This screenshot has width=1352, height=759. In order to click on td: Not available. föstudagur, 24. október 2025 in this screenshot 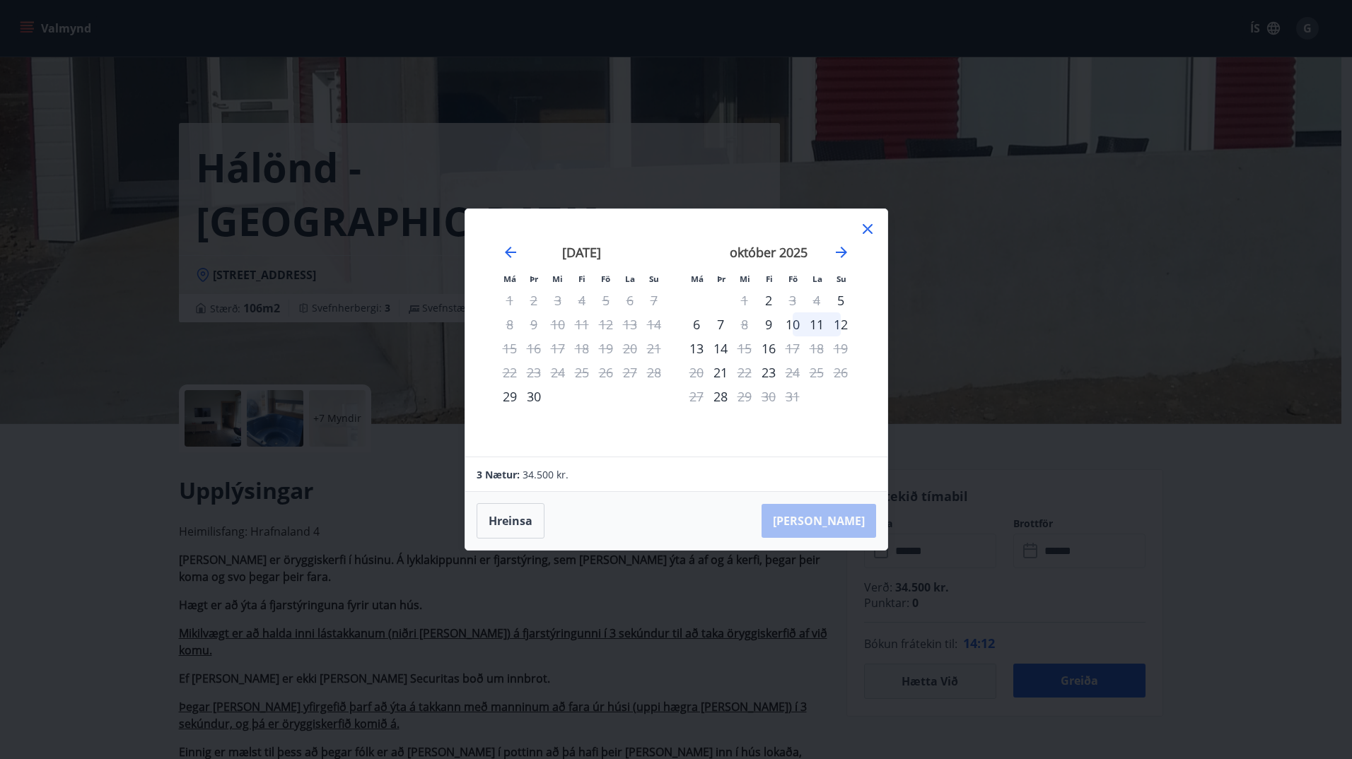, I will do `click(793, 373)`.